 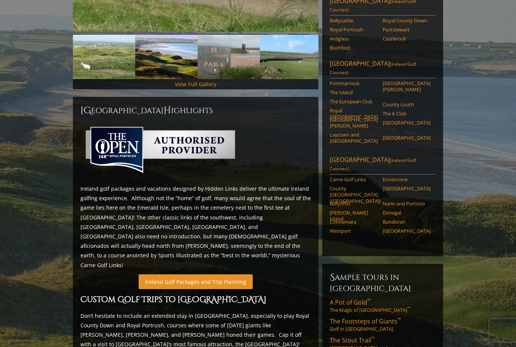 I want to click on a: Narin and Portnoo, so click(x=407, y=203).